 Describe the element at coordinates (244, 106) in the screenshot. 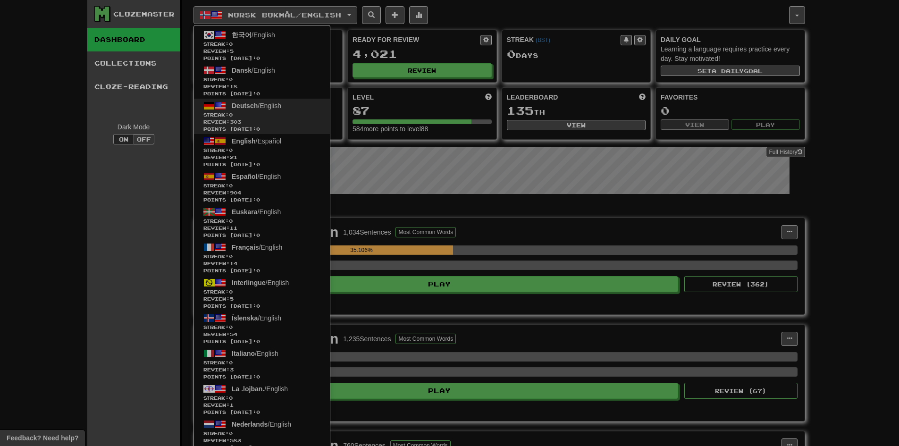

I see `span: Deutsch` at that location.